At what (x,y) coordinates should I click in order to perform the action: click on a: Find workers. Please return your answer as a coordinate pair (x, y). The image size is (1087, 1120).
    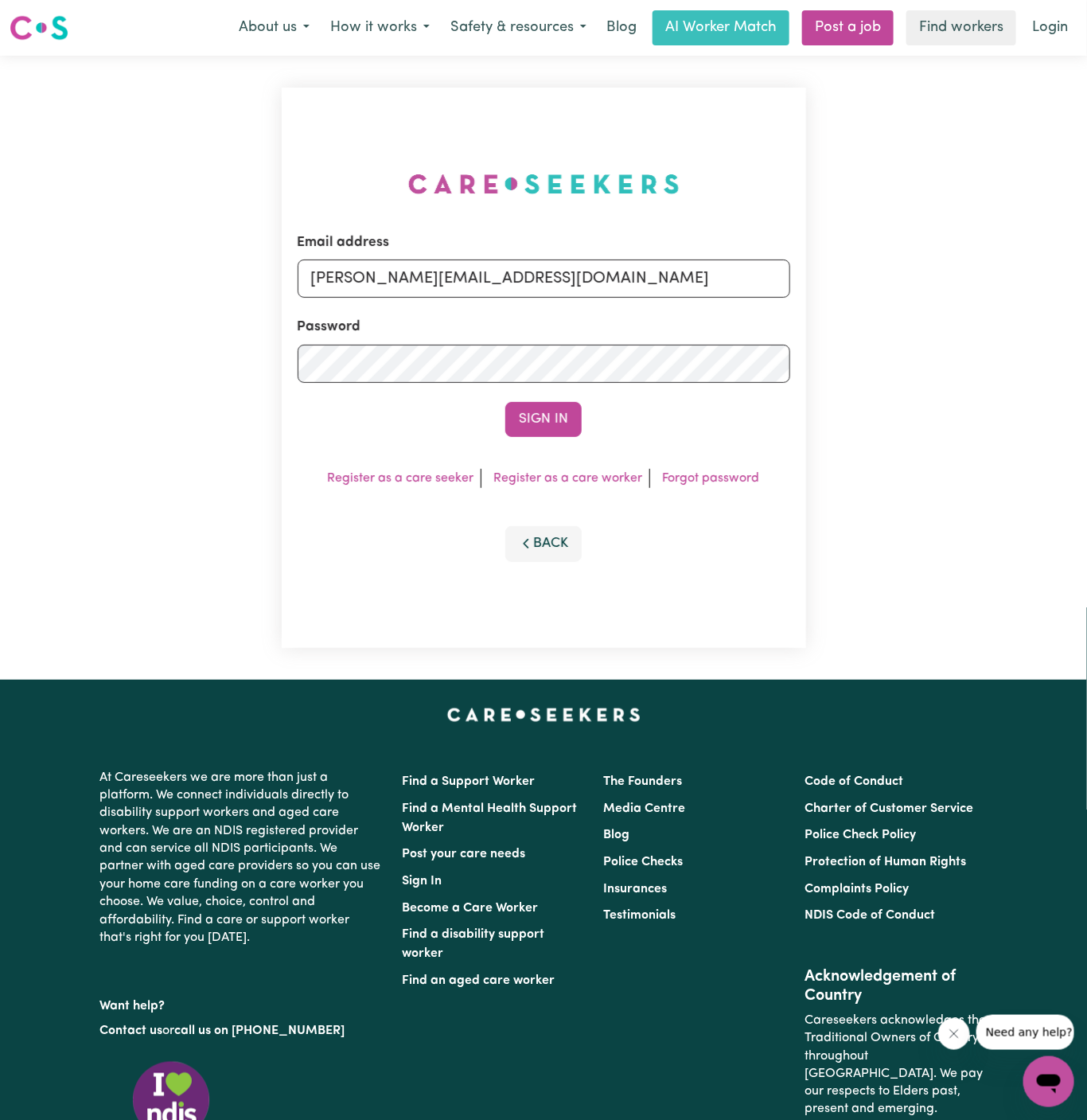
    Looking at the image, I should click on (961, 28).